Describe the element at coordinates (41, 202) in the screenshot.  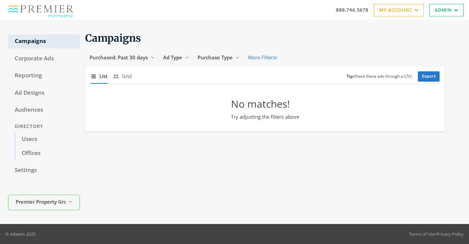
I see `span: Premier Property Group` at that location.